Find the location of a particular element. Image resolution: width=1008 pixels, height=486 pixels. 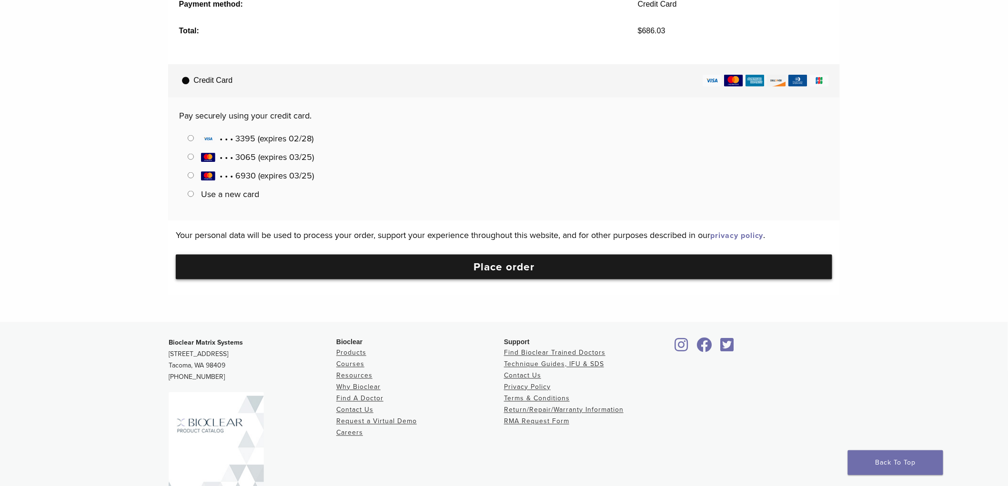

img: dinersclub is located at coordinates (798, 80).